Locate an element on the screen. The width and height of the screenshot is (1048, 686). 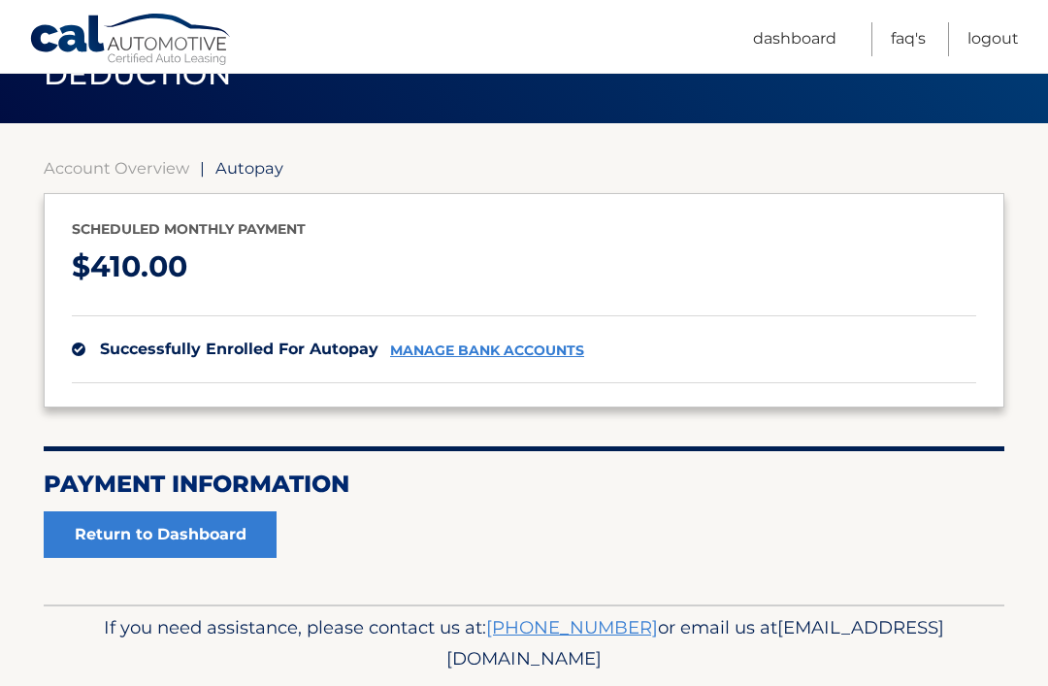
a: Cal Automotive is located at coordinates (131, 41).